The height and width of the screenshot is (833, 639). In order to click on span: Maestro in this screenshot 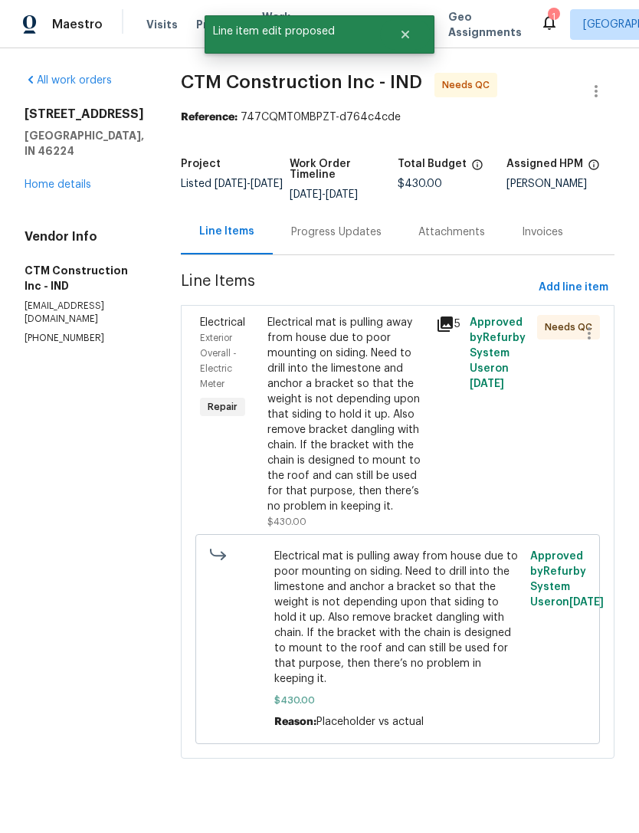, I will do `click(77, 25)`.